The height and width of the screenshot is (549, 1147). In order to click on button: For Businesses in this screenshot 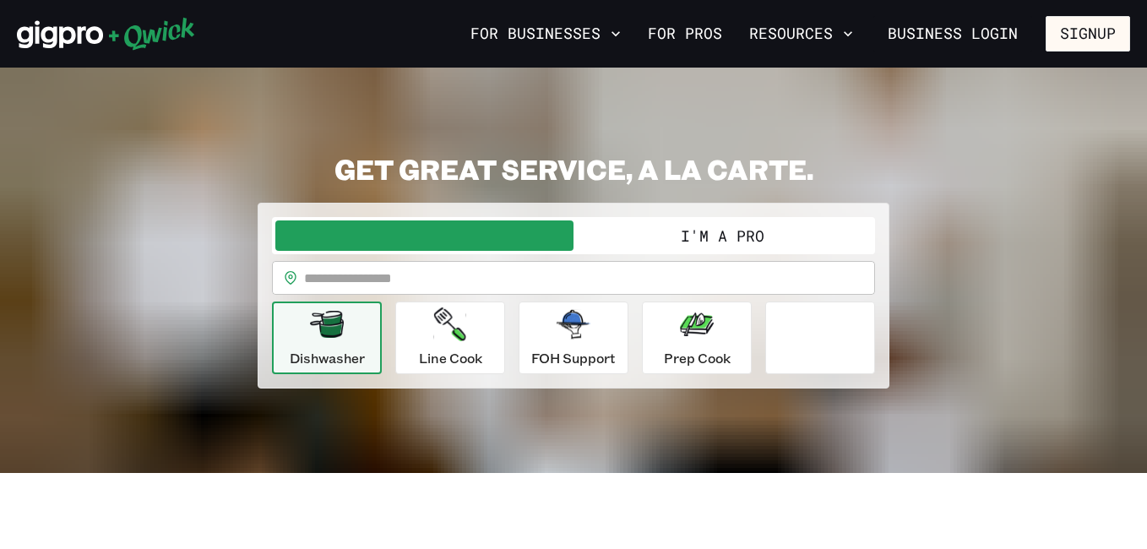, I will do `click(545, 34)`.